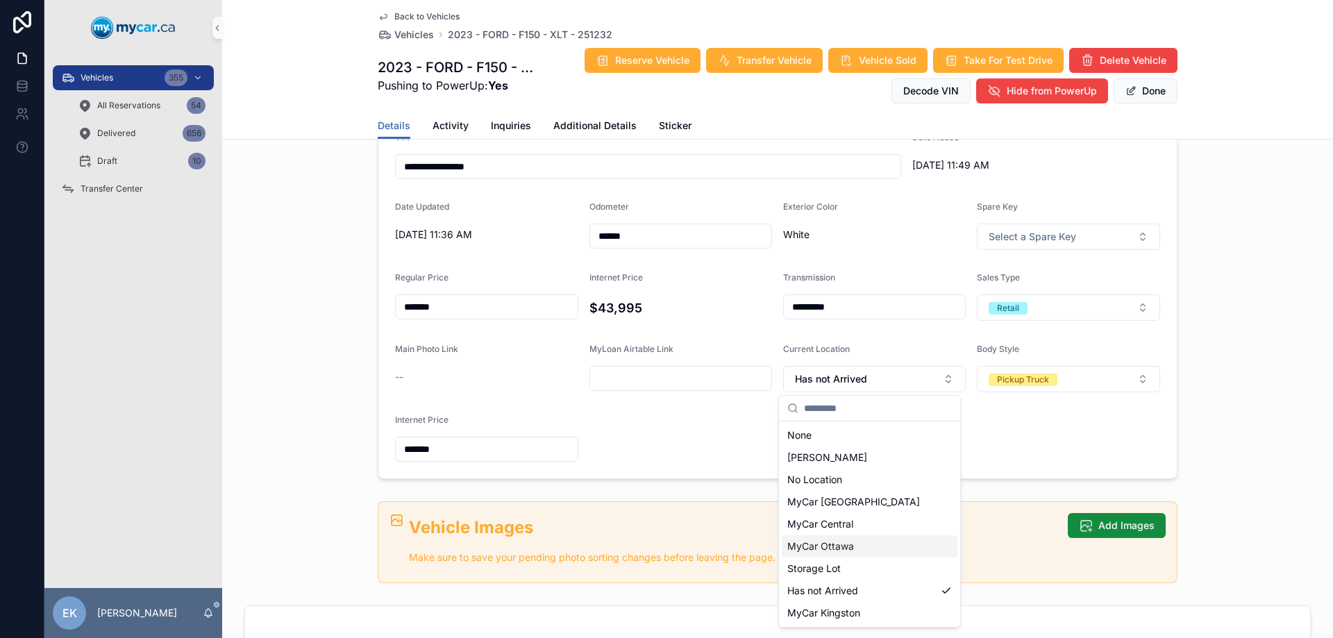 Image resolution: width=1333 pixels, height=638 pixels. Describe the element at coordinates (194, 133) in the screenshot. I see `div: 656` at that location.